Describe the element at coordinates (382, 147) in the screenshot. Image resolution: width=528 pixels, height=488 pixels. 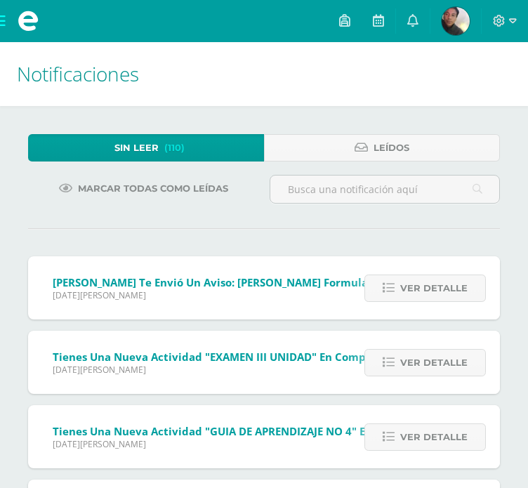
I see `a: Leídos` at that location.